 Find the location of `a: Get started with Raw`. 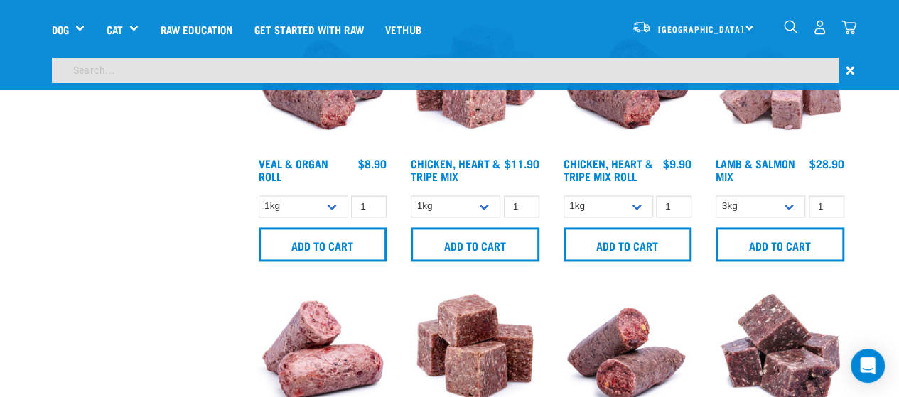

a: Get started with Raw is located at coordinates (309, 29).